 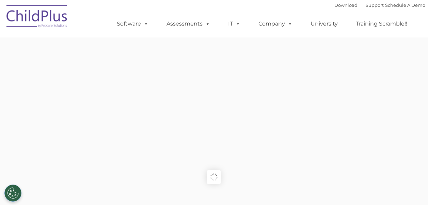 I want to click on a: IT, so click(x=234, y=24).